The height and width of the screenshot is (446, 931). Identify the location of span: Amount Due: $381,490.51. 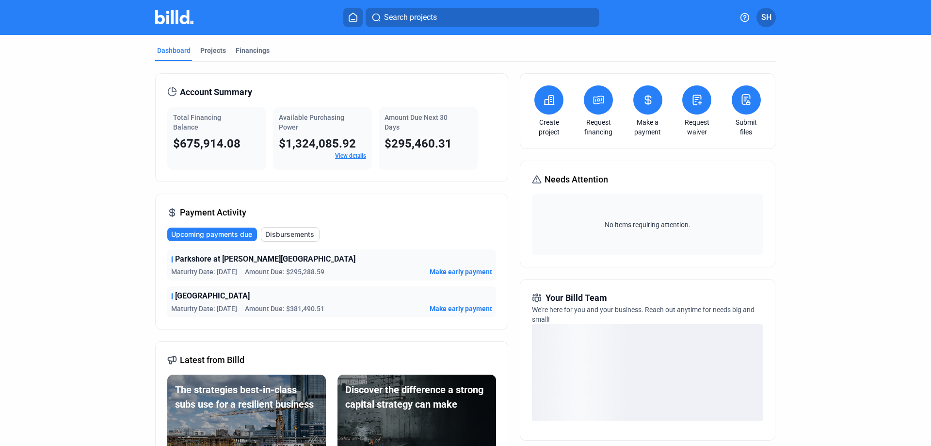
(285, 308).